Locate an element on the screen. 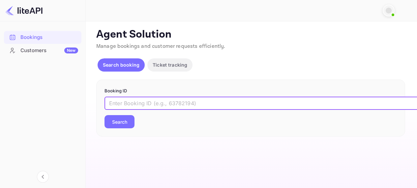 This screenshot has width=417, height=188. span: Manage bookings and customer requests efficiently. is located at coordinates (161, 46).